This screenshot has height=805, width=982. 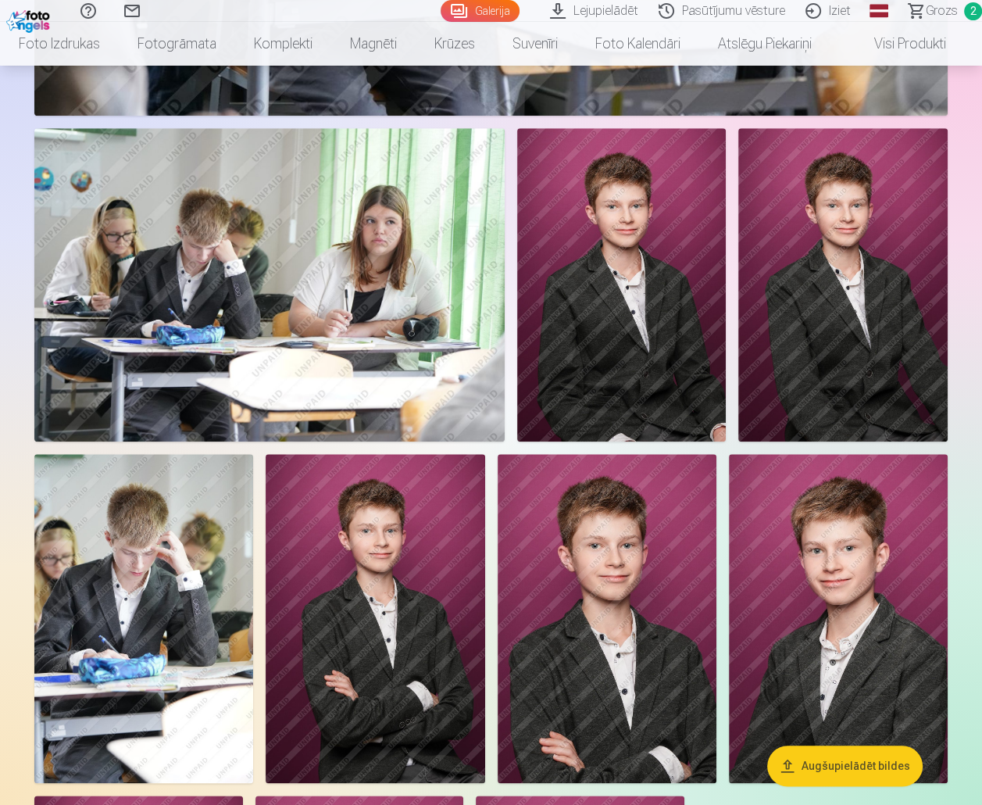 I want to click on a: Fotogrāmata, so click(x=177, y=44).